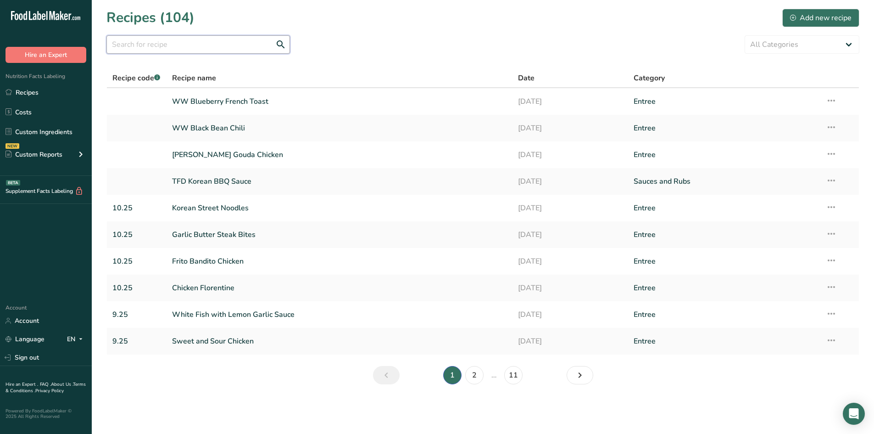 The image size is (874, 434). Describe the element at coordinates (25, 339) in the screenshot. I see `a: Language` at that location.